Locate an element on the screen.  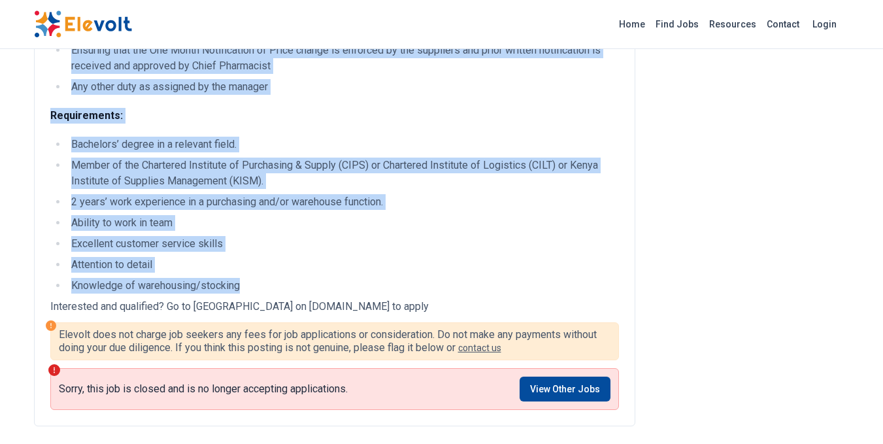
li: 2 years’ work experience in a purchasing and/or warehouse function. is located at coordinates (343, 202).